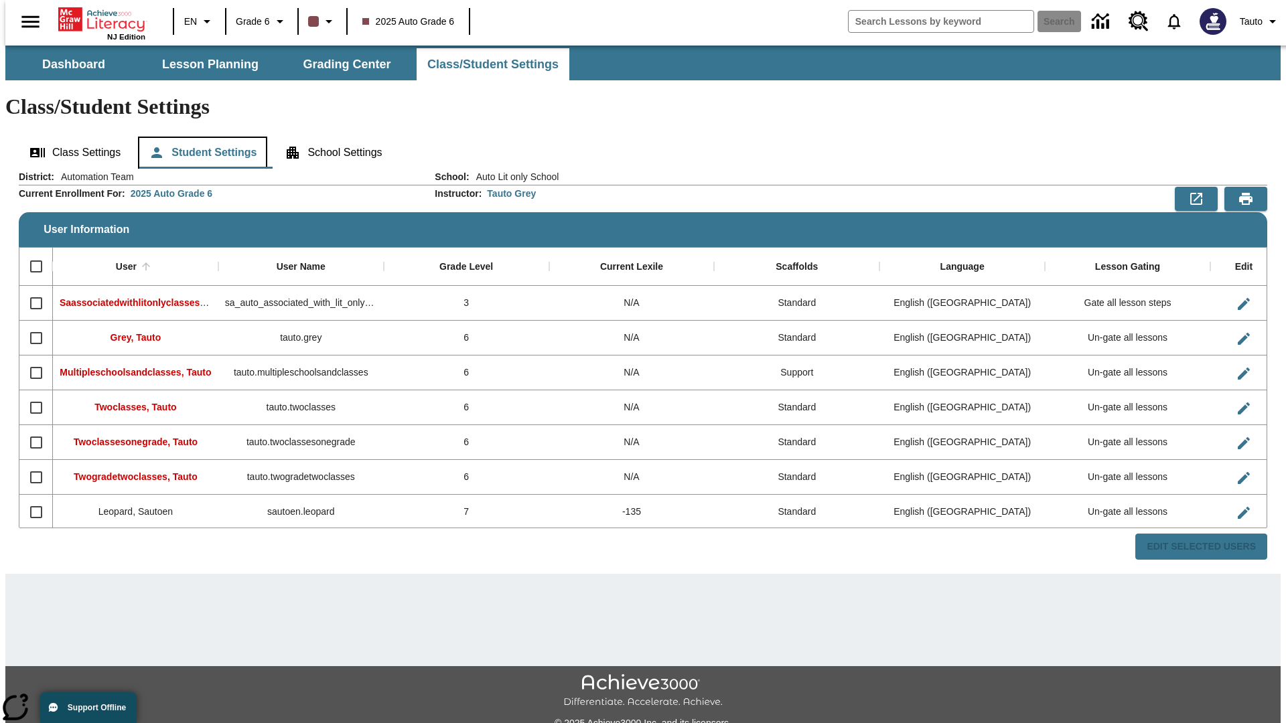 The image size is (1286, 723). I want to click on button: Language: EN, Select a language, so click(200, 21).